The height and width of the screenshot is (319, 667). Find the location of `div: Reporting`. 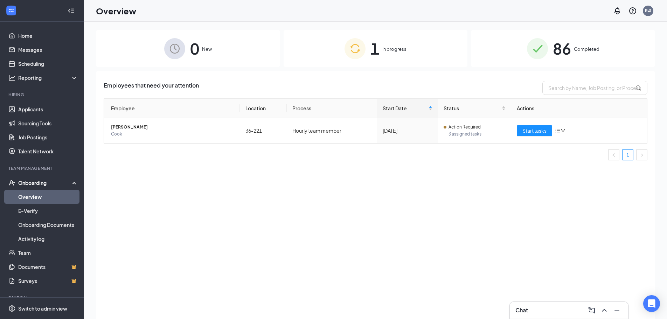

div: Reporting is located at coordinates (48, 78).